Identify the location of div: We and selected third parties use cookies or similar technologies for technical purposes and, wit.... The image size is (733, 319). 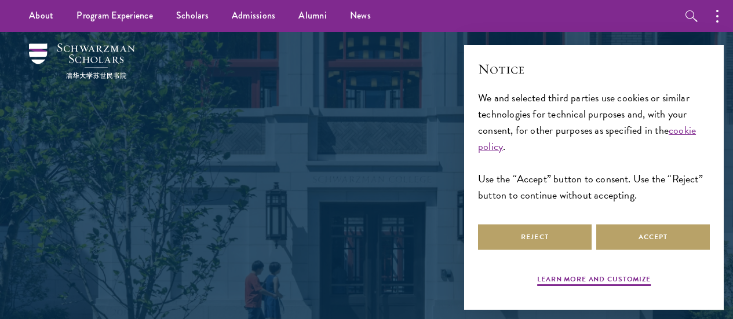
(594, 147).